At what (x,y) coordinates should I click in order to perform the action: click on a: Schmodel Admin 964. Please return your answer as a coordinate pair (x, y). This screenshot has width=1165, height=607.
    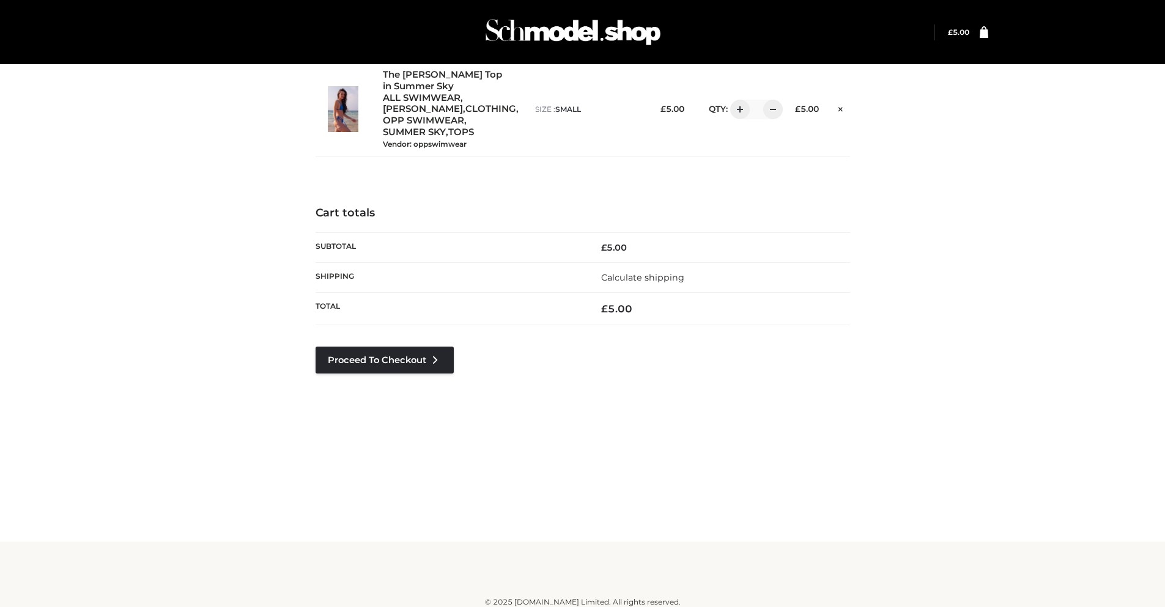
    Looking at the image, I should click on (573, 32).